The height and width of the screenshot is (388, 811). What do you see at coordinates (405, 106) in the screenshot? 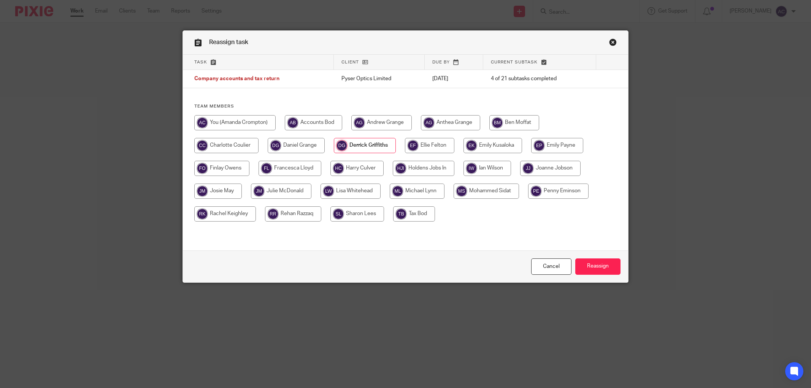
I see `h4: Team members` at bounding box center [405, 106].